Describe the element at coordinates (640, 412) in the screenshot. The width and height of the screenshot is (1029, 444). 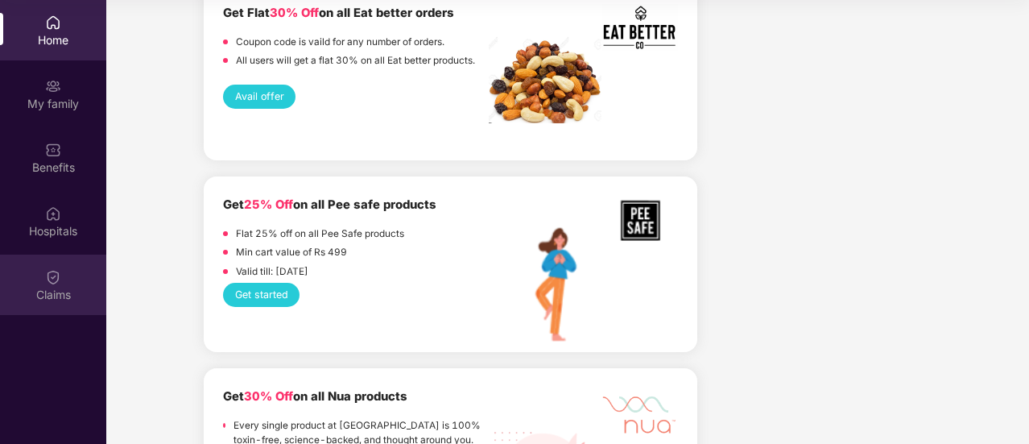
I see `img: Mask%20Group%20527.png` at that location.